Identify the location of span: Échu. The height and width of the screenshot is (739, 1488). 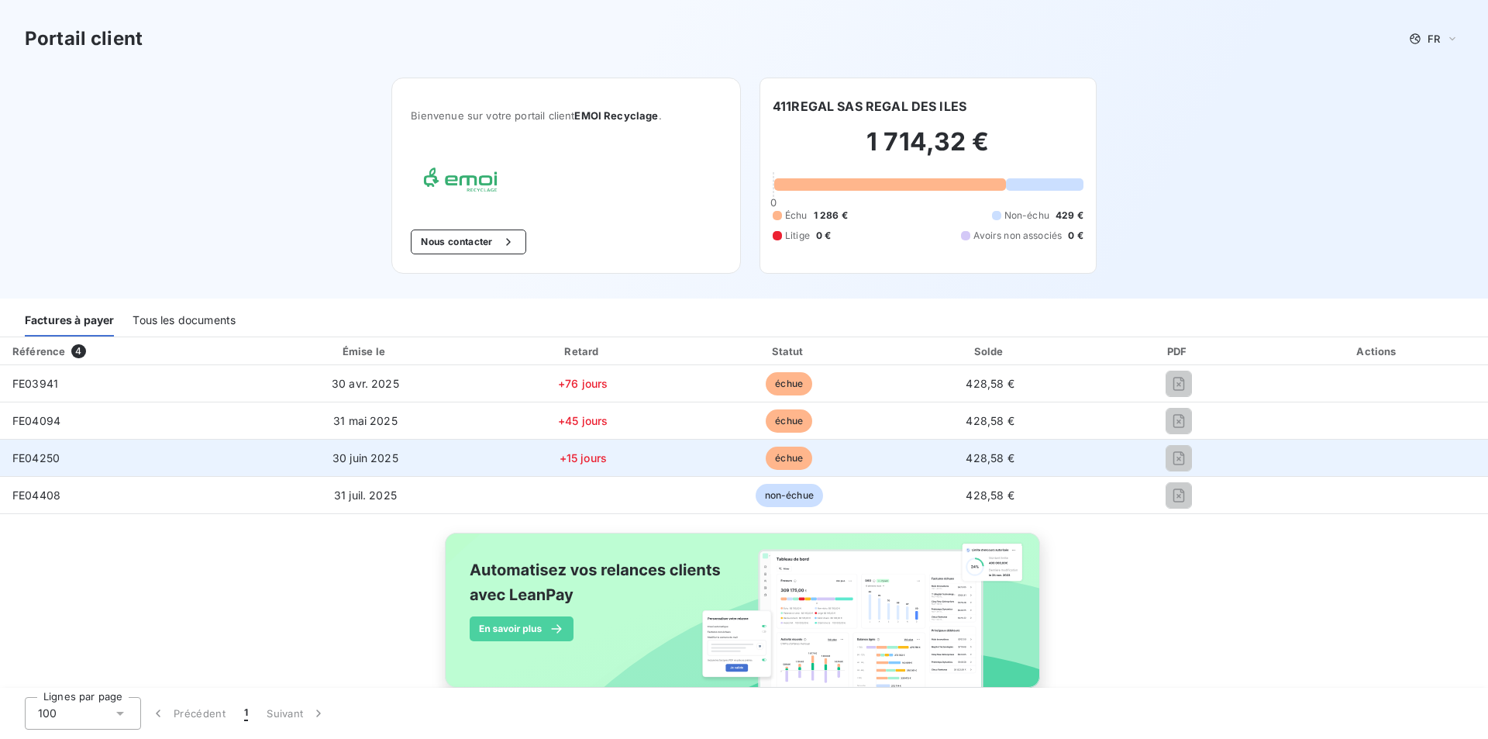
(796, 216).